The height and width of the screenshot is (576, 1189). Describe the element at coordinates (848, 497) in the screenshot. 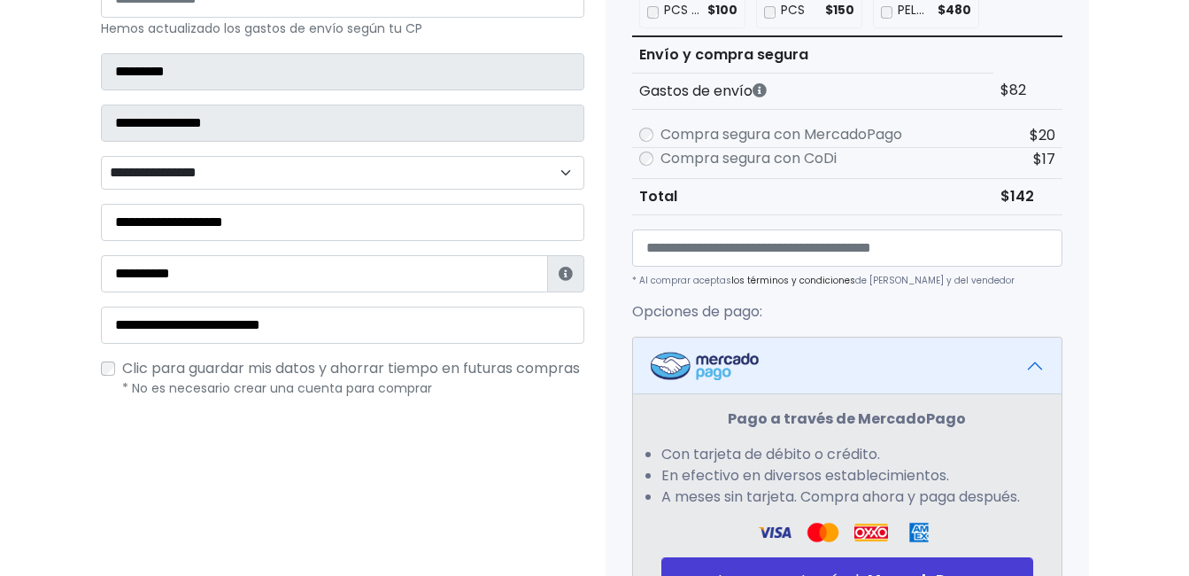

I see `li: A meses sin tarjeta. Compra ahora y paga después.` at that location.